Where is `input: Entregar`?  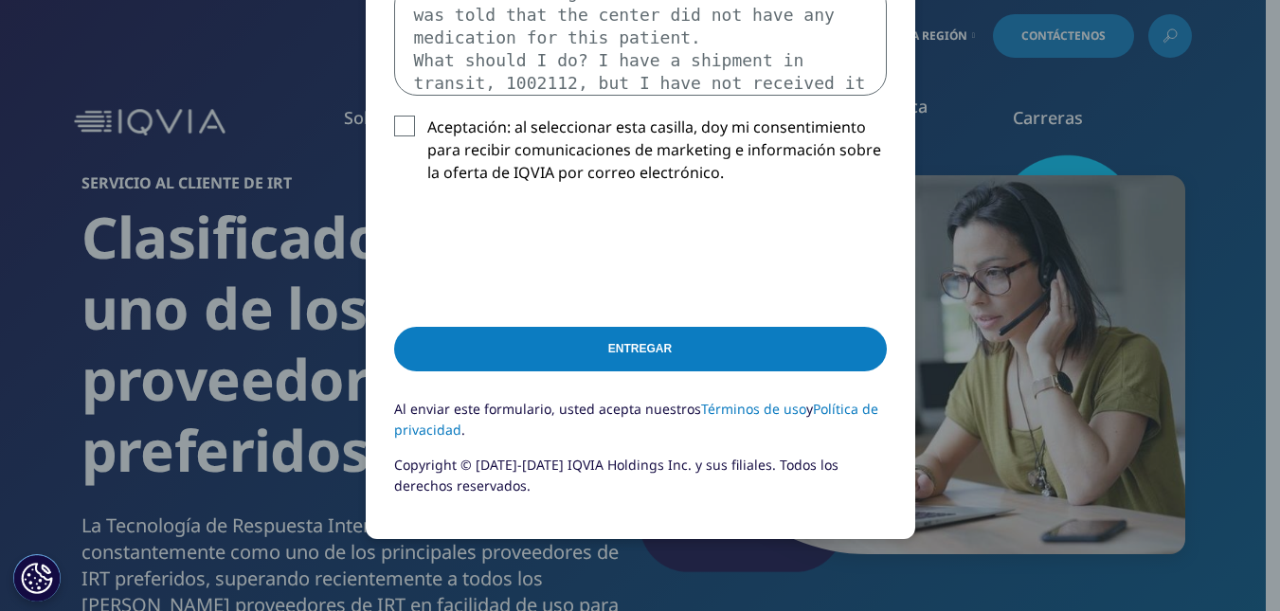 input: Entregar is located at coordinates (640, 349).